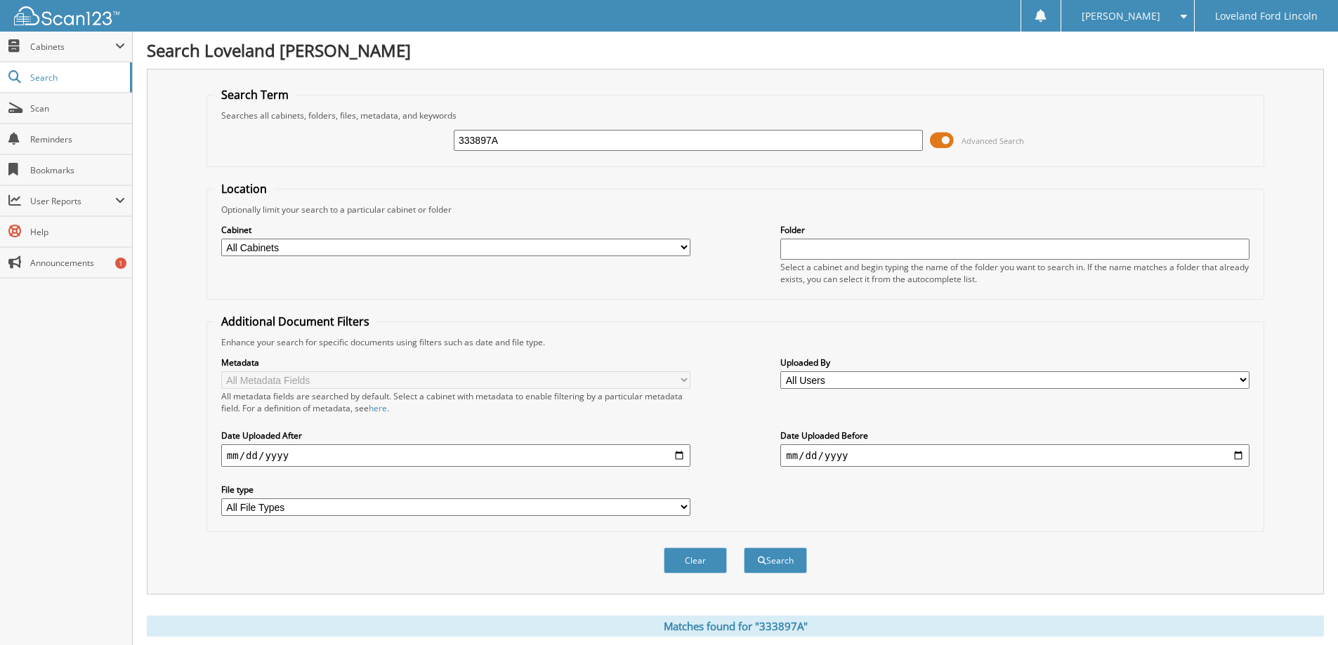 The height and width of the screenshot is (645, 1338). What do you see at coordinates (456, 402) in the screenshot?
I see `div: All metadata fields are searched by default. Select a cabinet with metadata to enable filtering b...` at bounding box center [456, 402].